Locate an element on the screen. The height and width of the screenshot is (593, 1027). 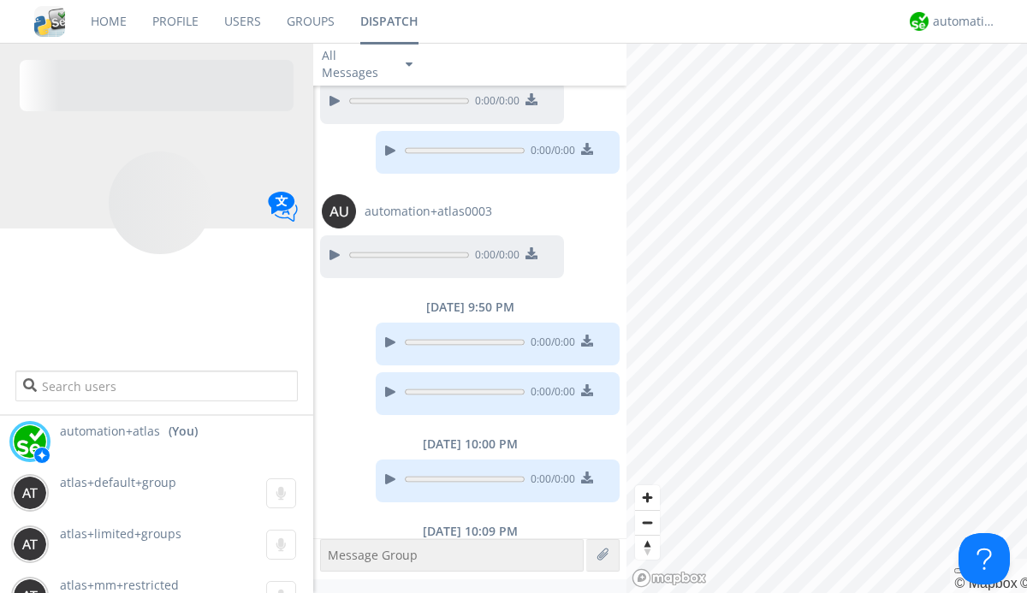
button: Toggle attribution is located at coordinates (961, 571).